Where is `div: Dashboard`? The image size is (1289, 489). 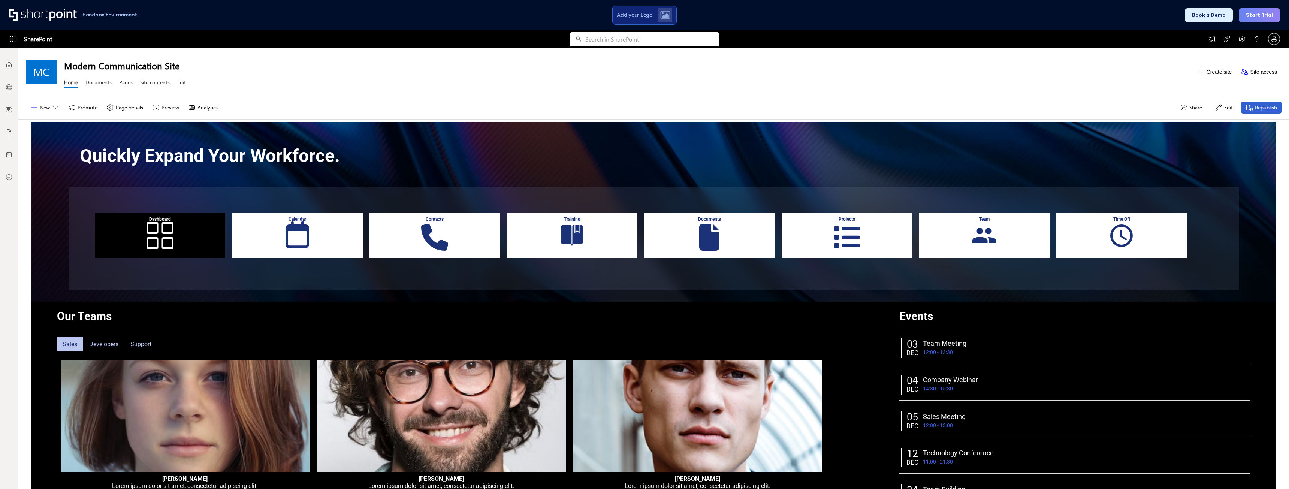
div: Dashboard is located at coordinates (160, 219).